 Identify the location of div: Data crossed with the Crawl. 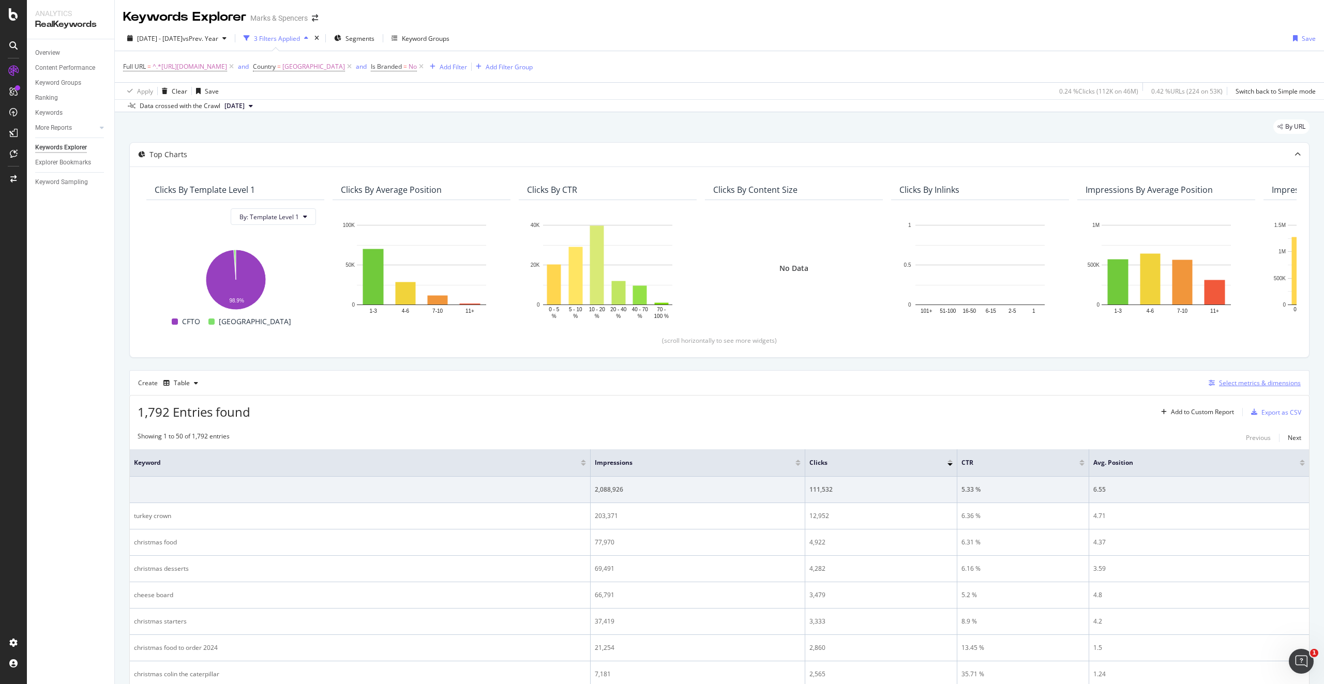
(180, 106).